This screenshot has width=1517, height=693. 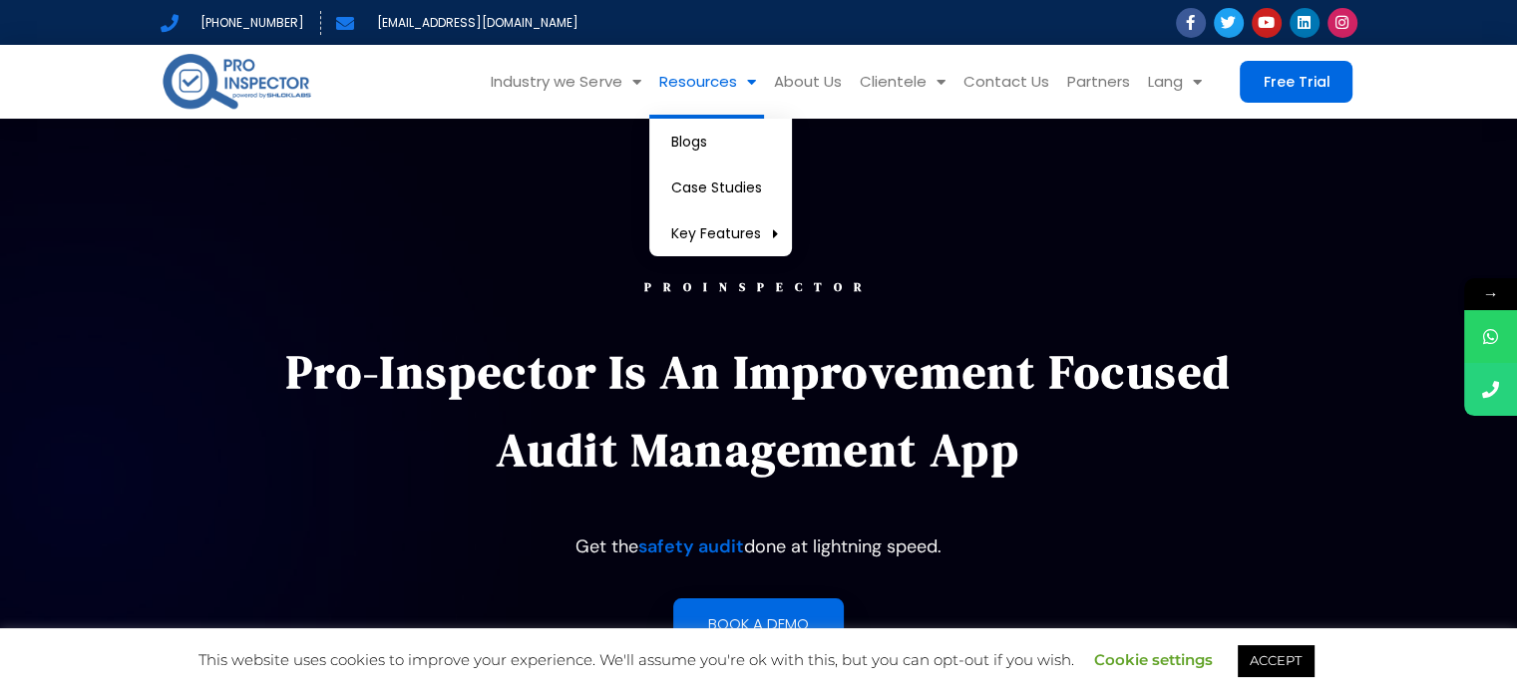 What do you see at coordinates (1174, 82) in the screenshot?
I see `a: Lang` at bounding box center [1174, 82].